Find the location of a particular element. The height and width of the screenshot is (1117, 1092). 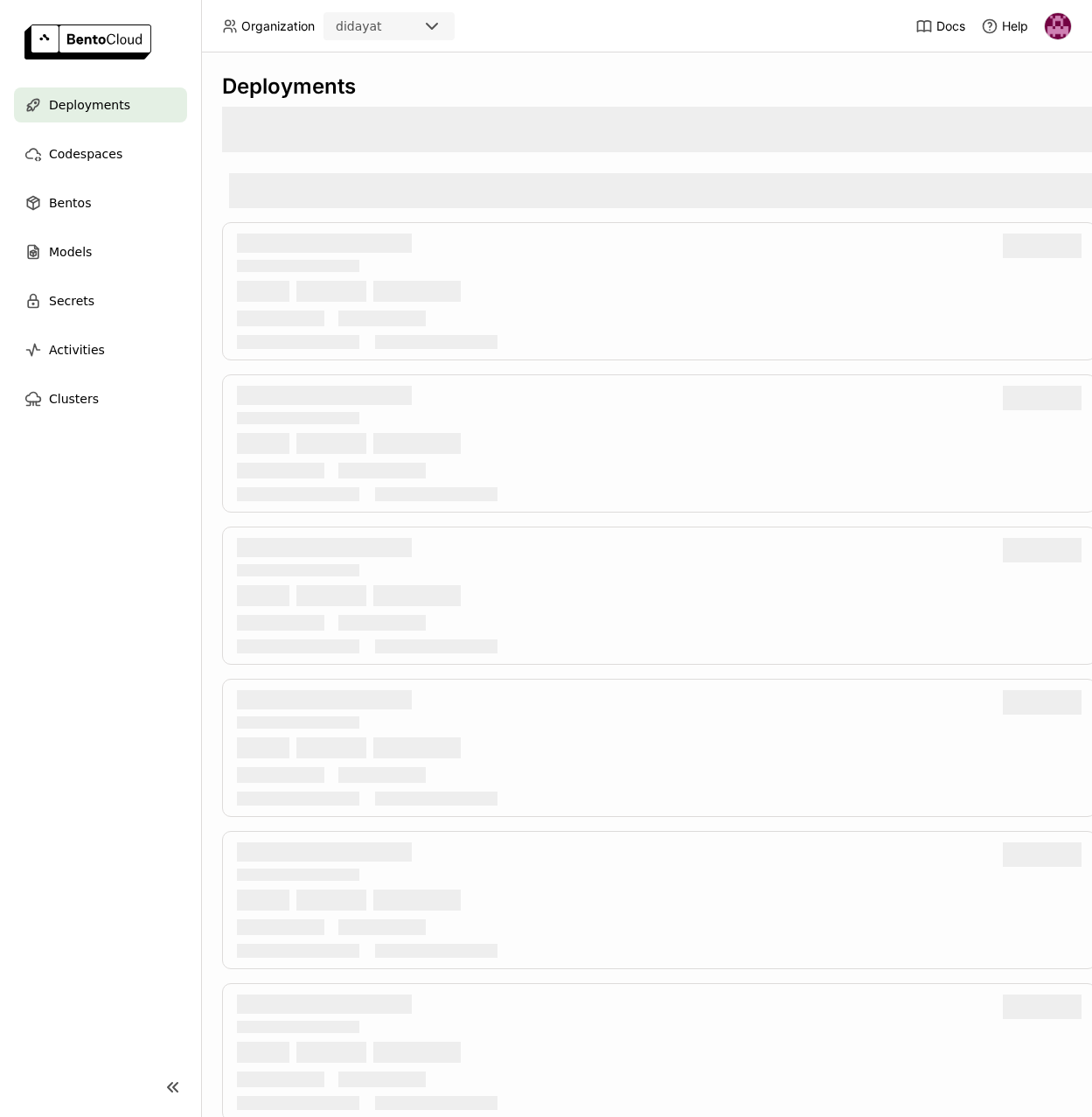

a: Clusters is located at coordinates (100, 399).